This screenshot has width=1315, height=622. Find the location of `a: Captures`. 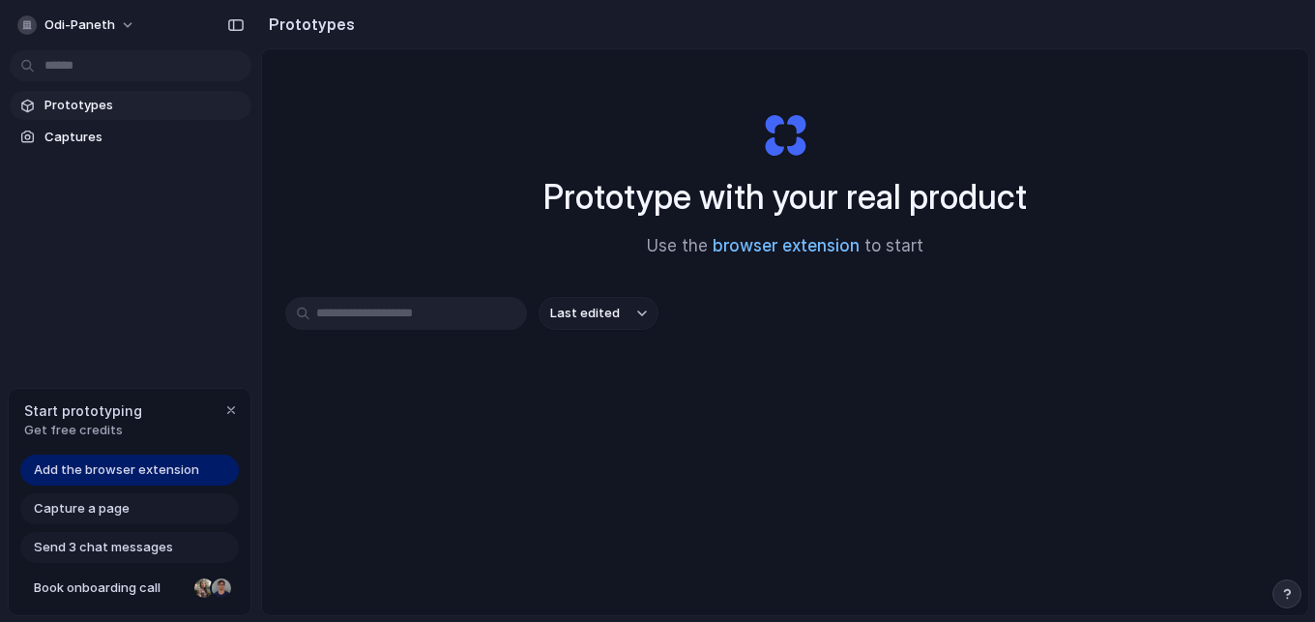

a: Captures is located at coordinates (131, 137).